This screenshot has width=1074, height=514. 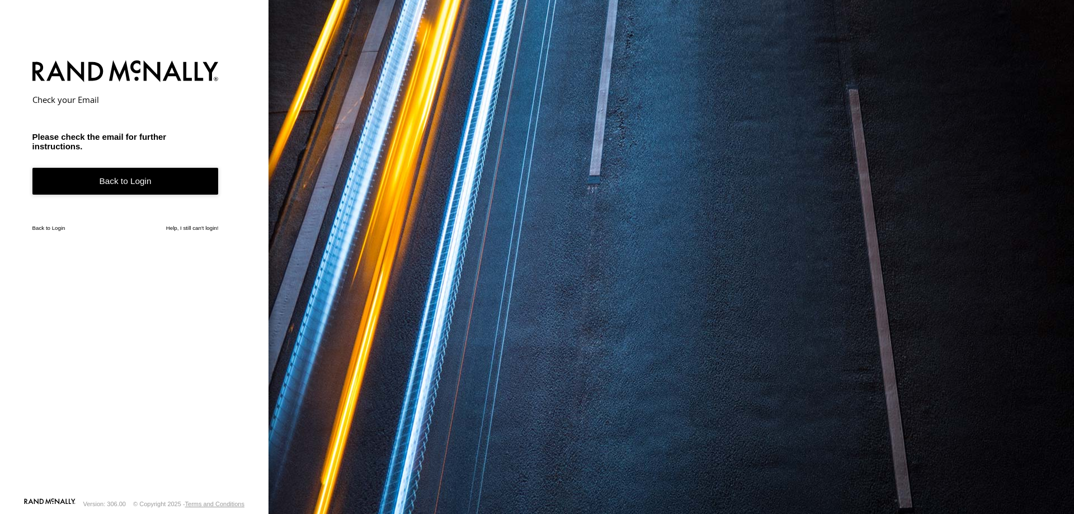 What do you see at coordinates (192, 228) in the screenshot?
I see `a: Help, I still can't login!` at bounding box center [192, 228].